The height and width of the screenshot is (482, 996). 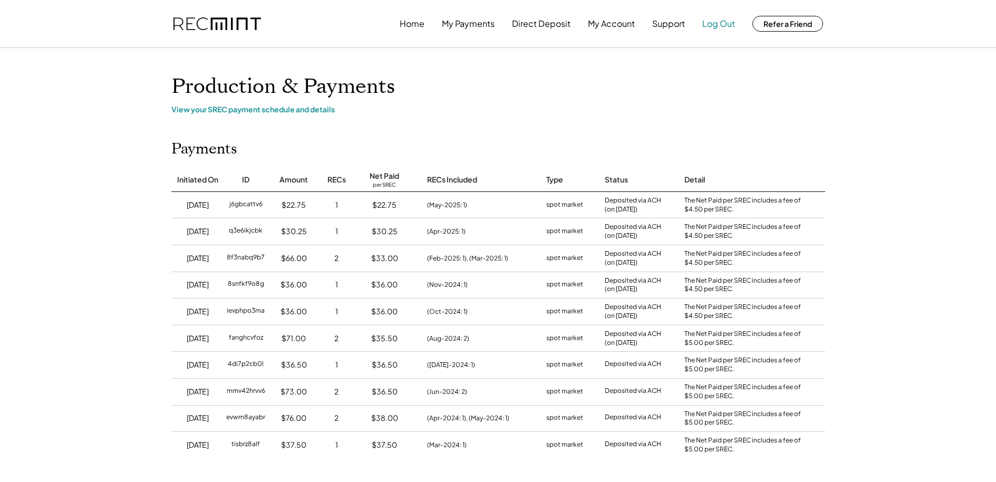 I want to click on h1: Production & Payments, so click(x=498, y=86).